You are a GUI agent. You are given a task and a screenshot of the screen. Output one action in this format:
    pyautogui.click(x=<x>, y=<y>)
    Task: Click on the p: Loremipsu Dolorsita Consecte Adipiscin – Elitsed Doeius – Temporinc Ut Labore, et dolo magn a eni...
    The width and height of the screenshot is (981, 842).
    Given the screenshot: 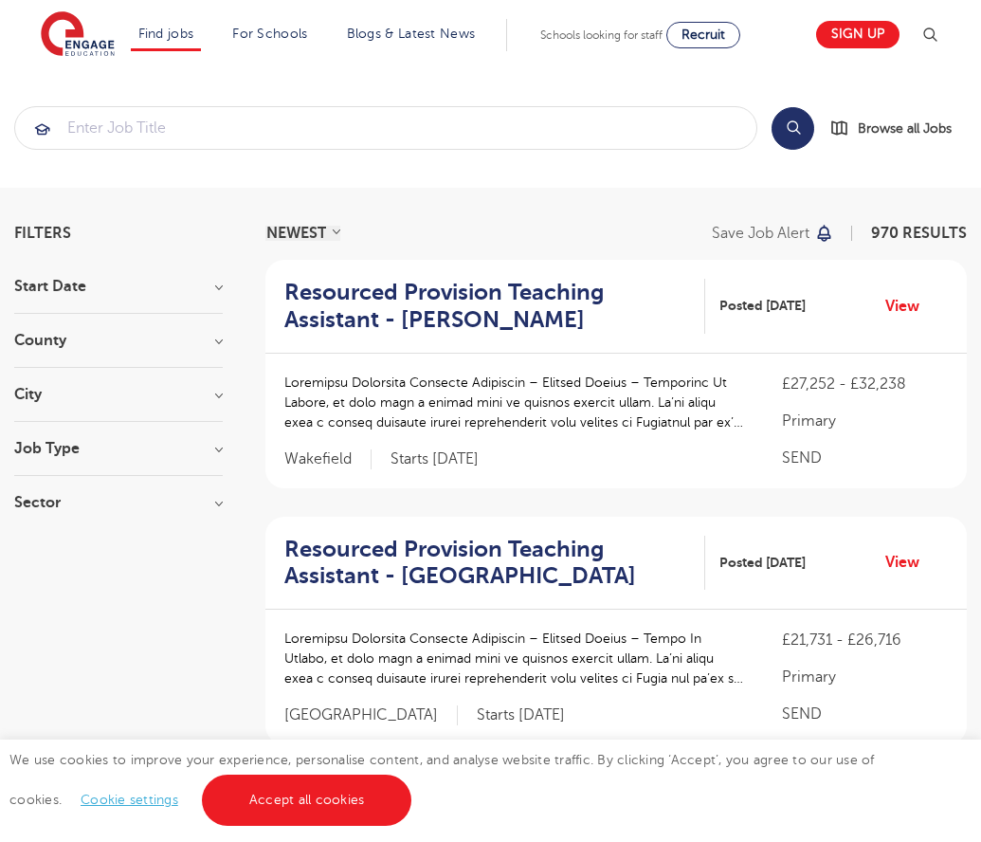 What is the action you would take?
    pyautogui.click(x=514, y=402)
    